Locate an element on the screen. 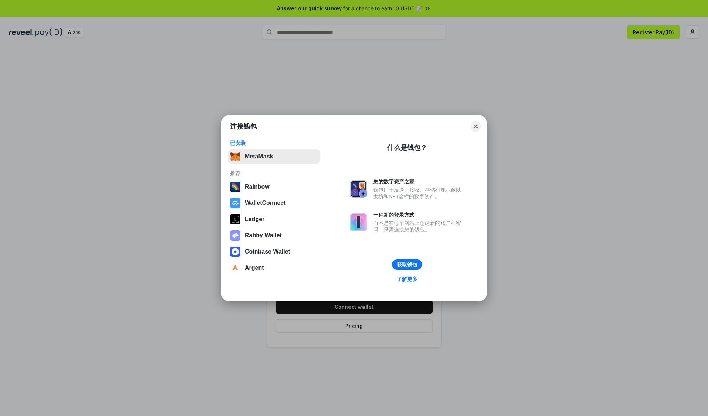 The image size is (708, 416). div: 而不是在每个网站上创建新的账户和密码，只需连接您的钱包。 is located at coordinates (419, 226).